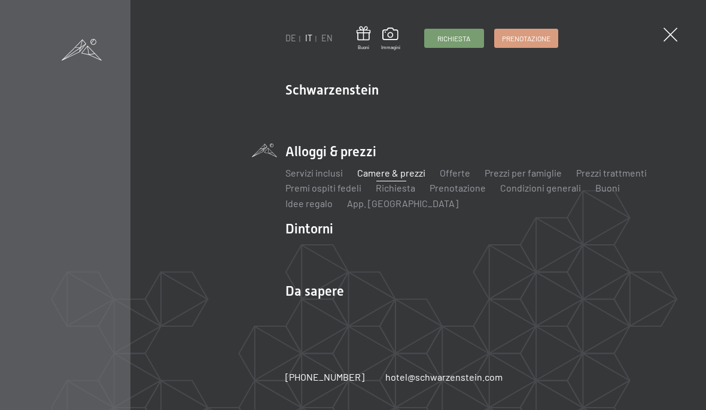  I want to click on a: Servizi inclusi, so click(314, 172).